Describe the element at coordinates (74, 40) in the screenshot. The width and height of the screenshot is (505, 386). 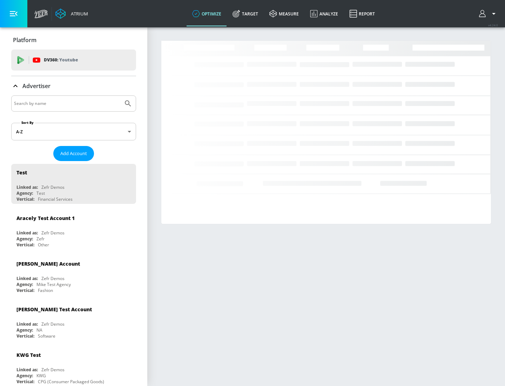
I see `div: Platform` at that location.